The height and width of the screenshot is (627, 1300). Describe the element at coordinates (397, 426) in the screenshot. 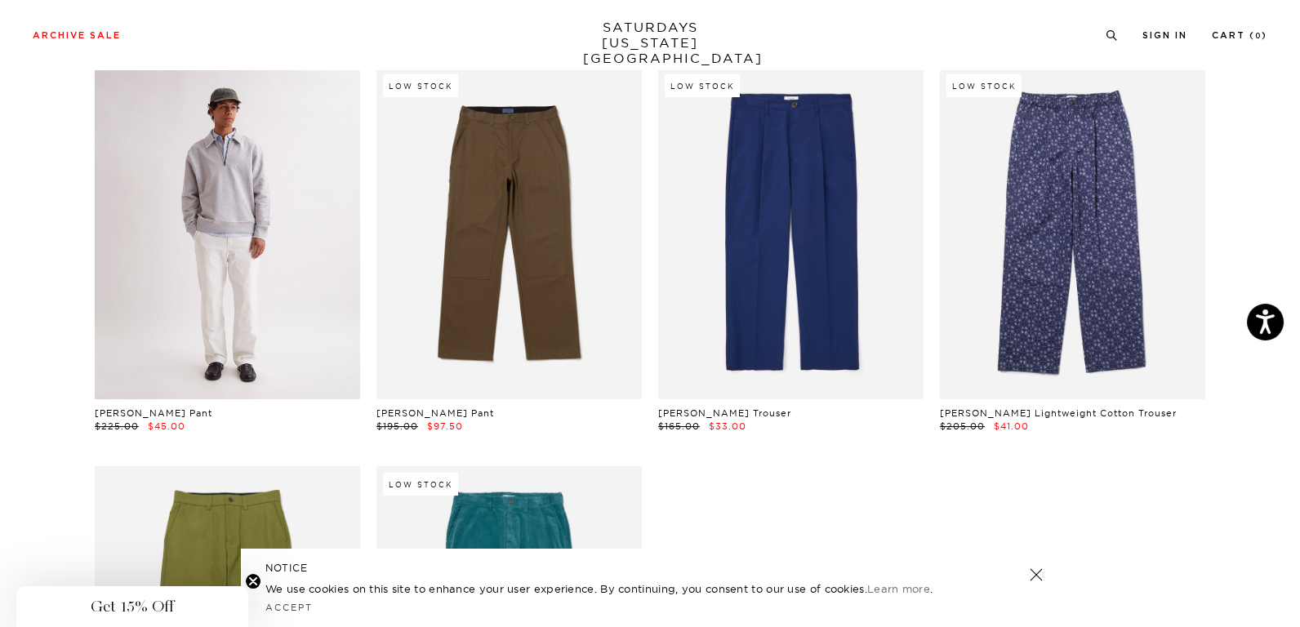

I see `span: $195.00` at that location.